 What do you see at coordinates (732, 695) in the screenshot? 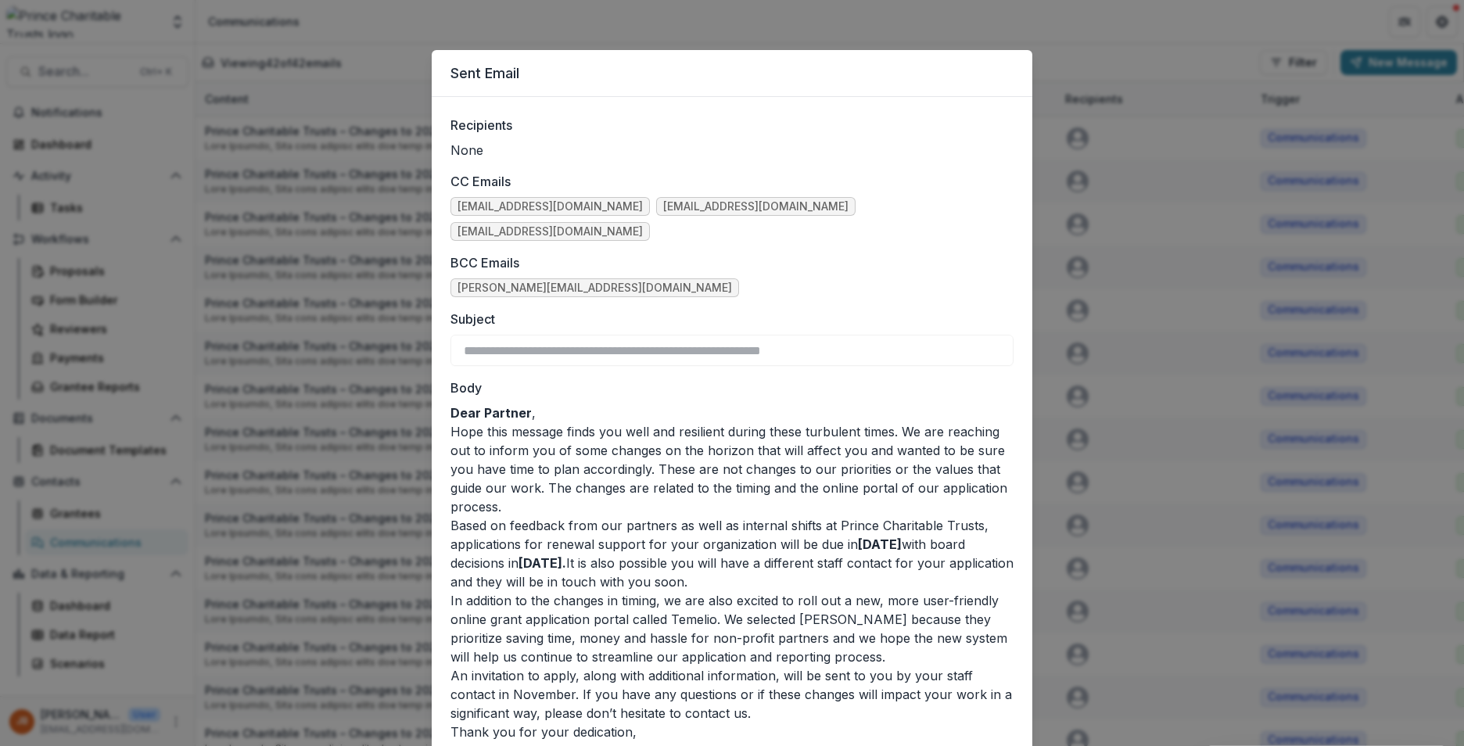
I see `p: An invitation to apply, along with additional information, will be sent to you by your staff cont...` at bounding box center [732, 695].